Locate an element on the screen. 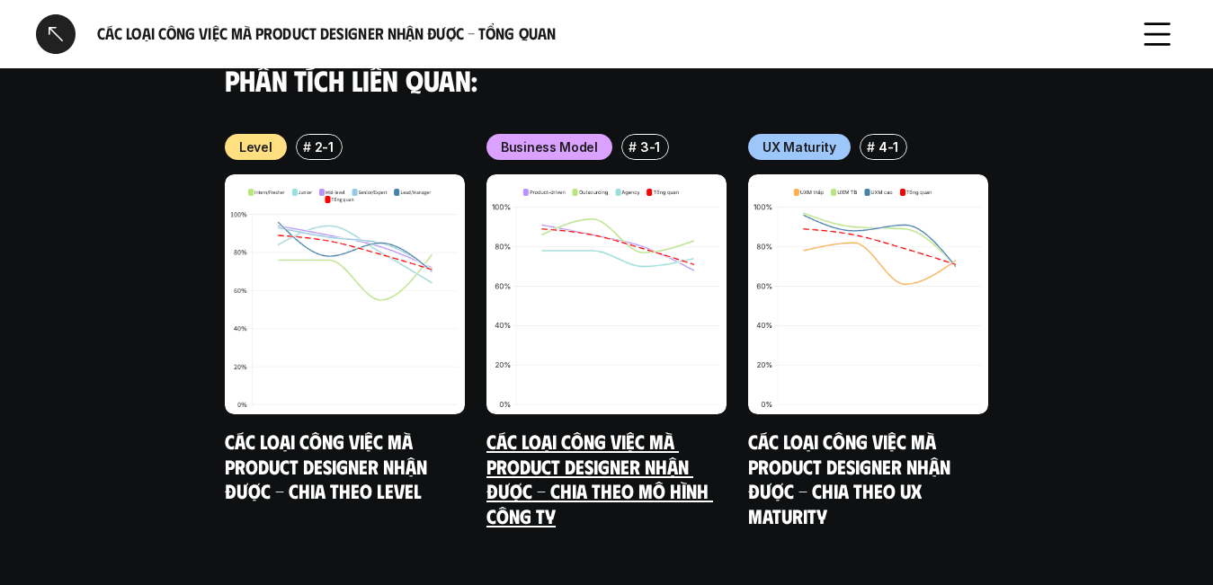 Image resolution: width=1213 pixels, height=585 pixels. p: Level is located at coordinates (255, 147).